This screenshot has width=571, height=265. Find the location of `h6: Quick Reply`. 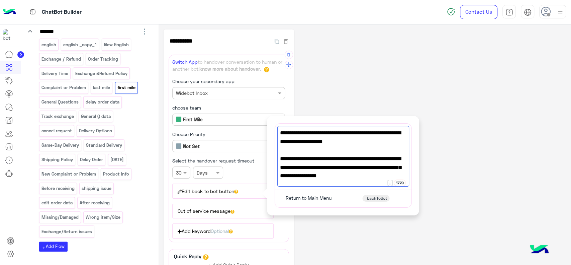

h6: Quick Reply is located at coordinates (188, 256).